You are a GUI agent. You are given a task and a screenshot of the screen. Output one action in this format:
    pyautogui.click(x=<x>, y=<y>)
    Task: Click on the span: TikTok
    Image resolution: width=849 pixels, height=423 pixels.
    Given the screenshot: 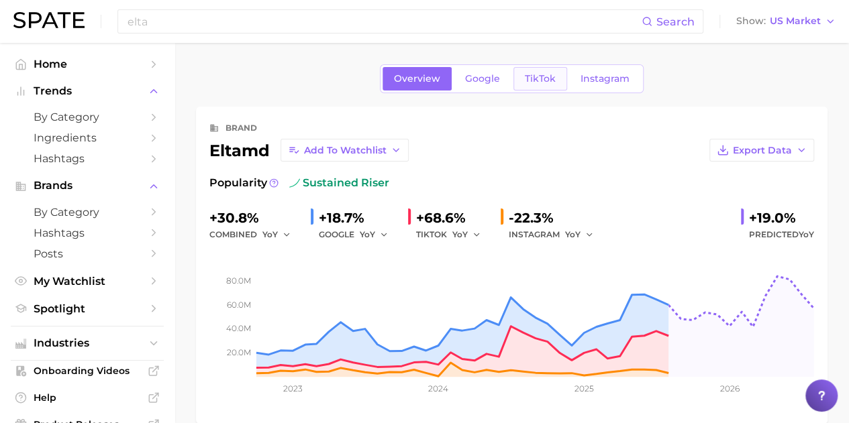 What is the action you would take?
    pyautogui.click(x=540, y=79)
    